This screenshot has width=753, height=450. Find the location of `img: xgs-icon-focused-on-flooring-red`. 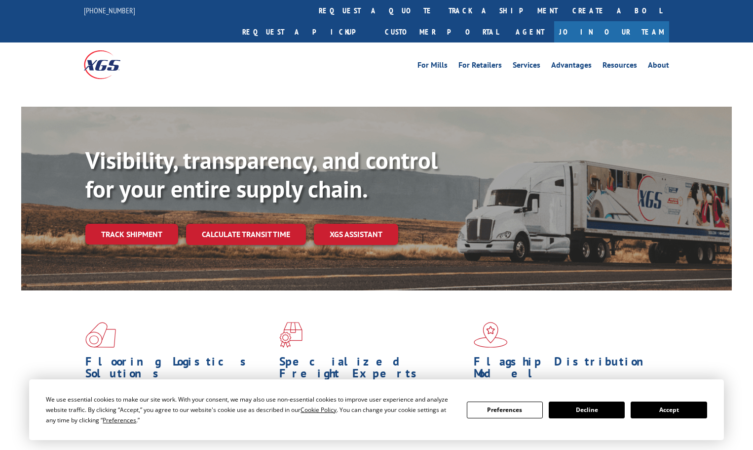

img: xgs-icon-focused-on-flooring-red is located at coordinates (291, 335).